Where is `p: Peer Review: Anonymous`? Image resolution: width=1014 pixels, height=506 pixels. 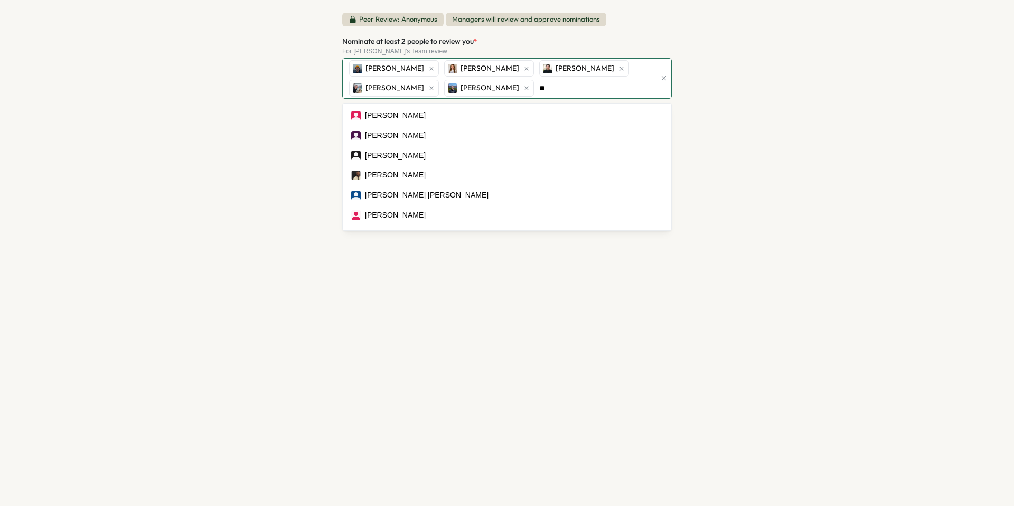 p: Peer Review: Anonymous is located at coordinates (398, 20).